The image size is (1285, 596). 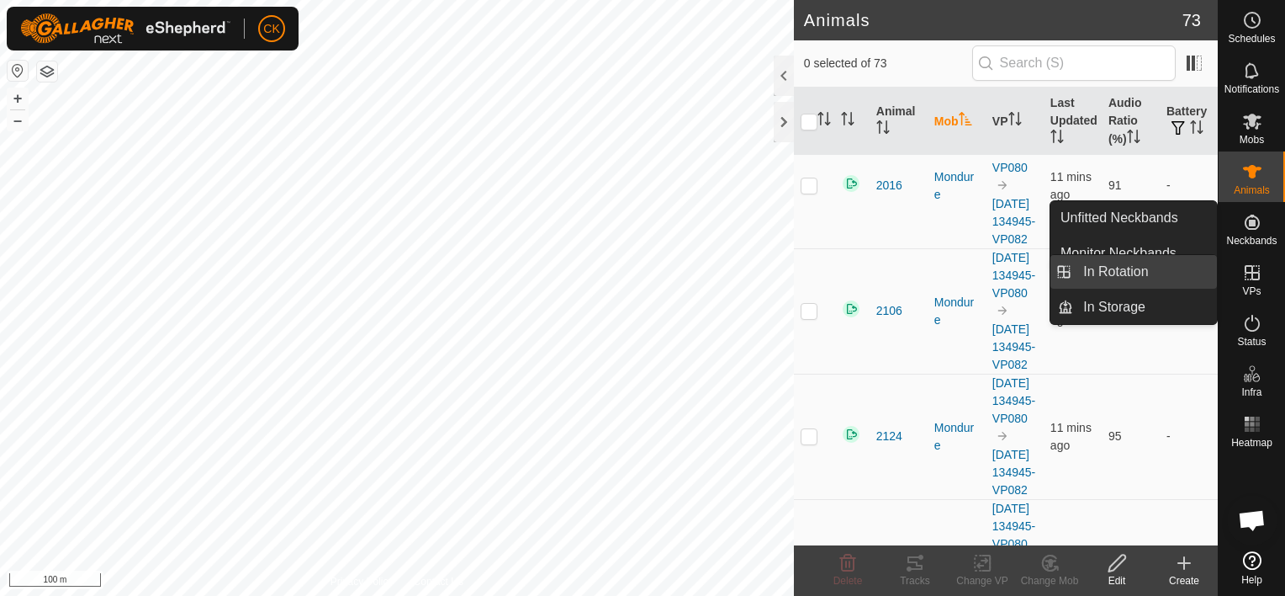 I want to click on span: Animals, so click(x=1252, y=190).